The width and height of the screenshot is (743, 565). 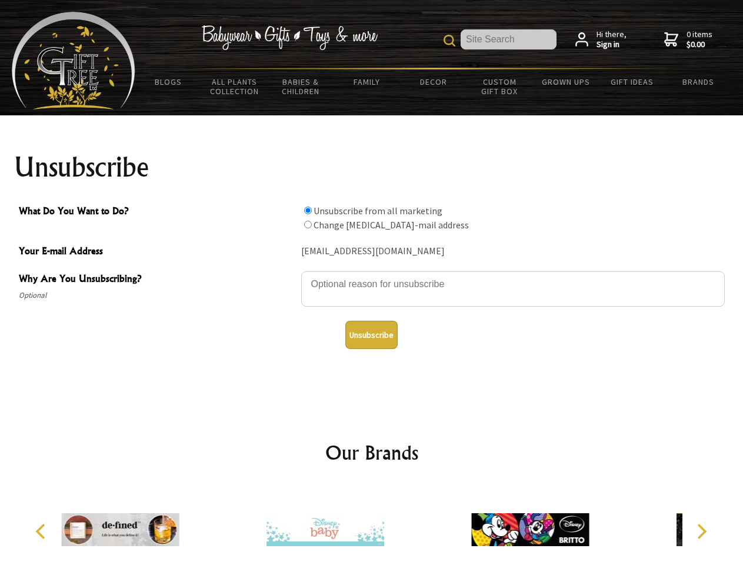 What do you see at coordinates (611, 45) in the screenshot?
I see `strong: Sign in` at bounding box center [611, 45].